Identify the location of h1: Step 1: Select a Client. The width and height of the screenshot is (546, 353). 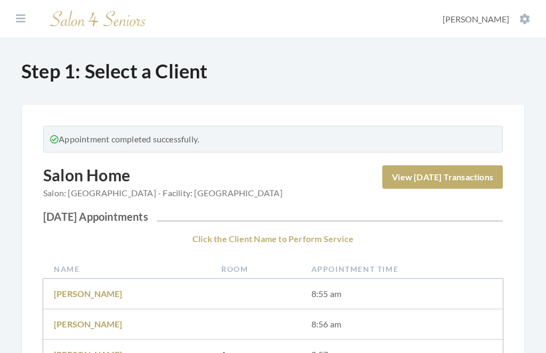
(273, 71).